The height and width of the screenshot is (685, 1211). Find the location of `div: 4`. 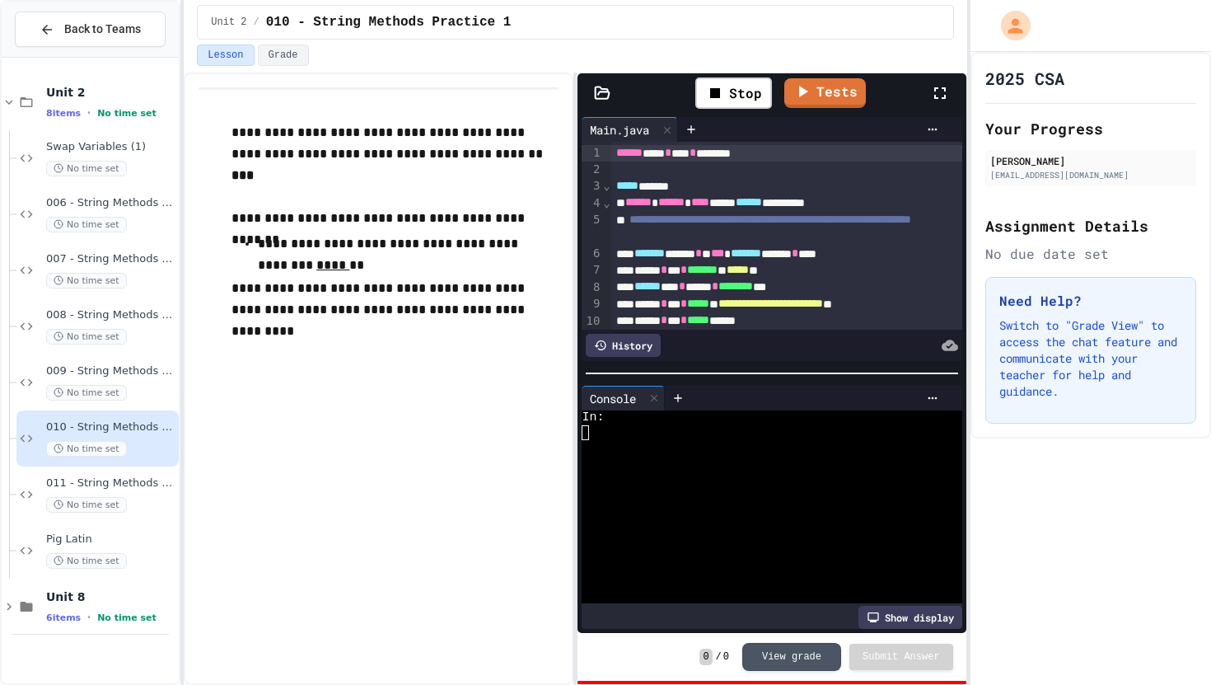

div: 4 is located at coordinates (591, 203).